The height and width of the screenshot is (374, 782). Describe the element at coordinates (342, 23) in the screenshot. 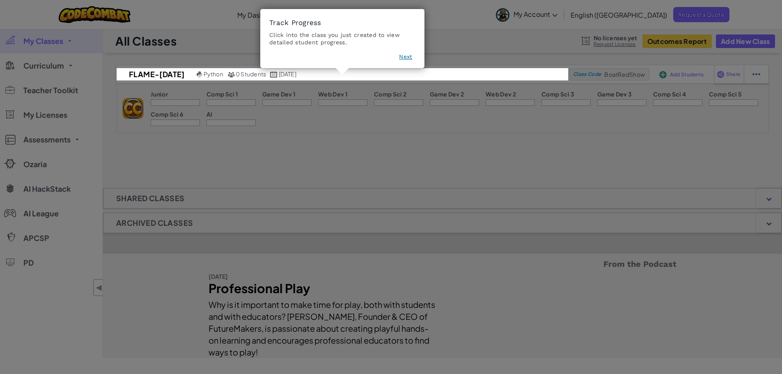

I see `h3: Track Progress` at that location.